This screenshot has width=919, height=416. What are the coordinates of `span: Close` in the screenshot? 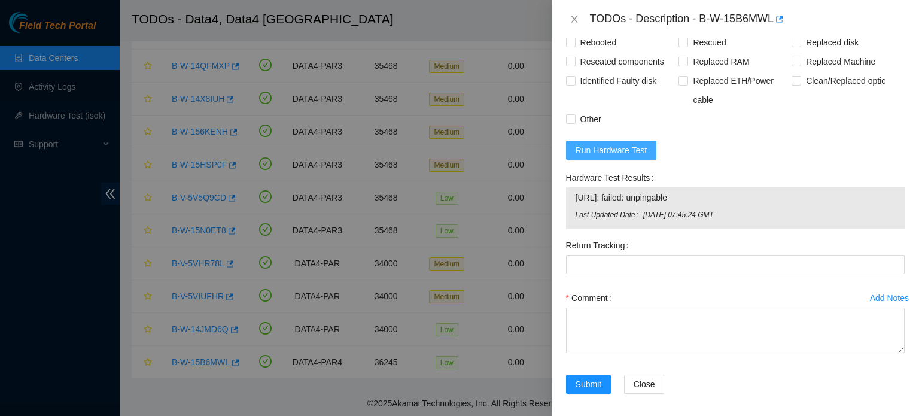 It's located at (645, 384).